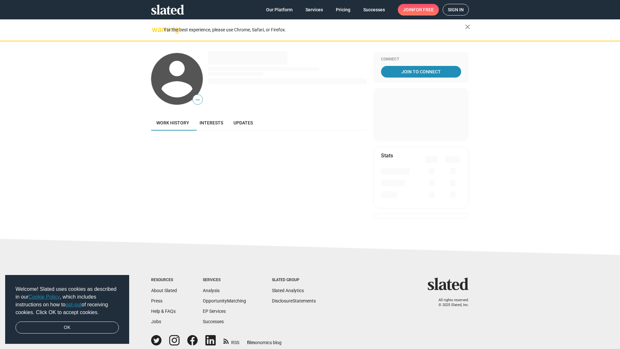 This screenshot has height=349, width=620. Describe the element at coordinates (157, 301) in the screenshot. I see `a: Press` at that location.